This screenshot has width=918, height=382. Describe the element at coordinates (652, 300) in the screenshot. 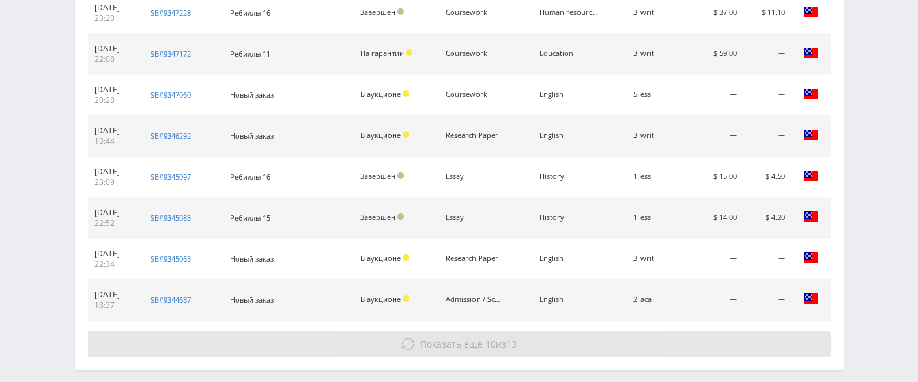

I see `div: 2_aca` at that location.